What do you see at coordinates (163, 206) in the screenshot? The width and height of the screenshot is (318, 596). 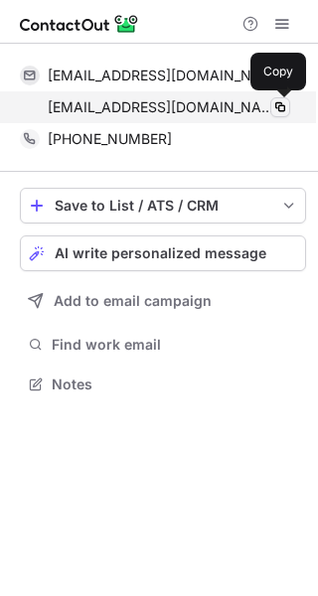 I see `button: save-profile-one-click` at bounding box center [163, 206].